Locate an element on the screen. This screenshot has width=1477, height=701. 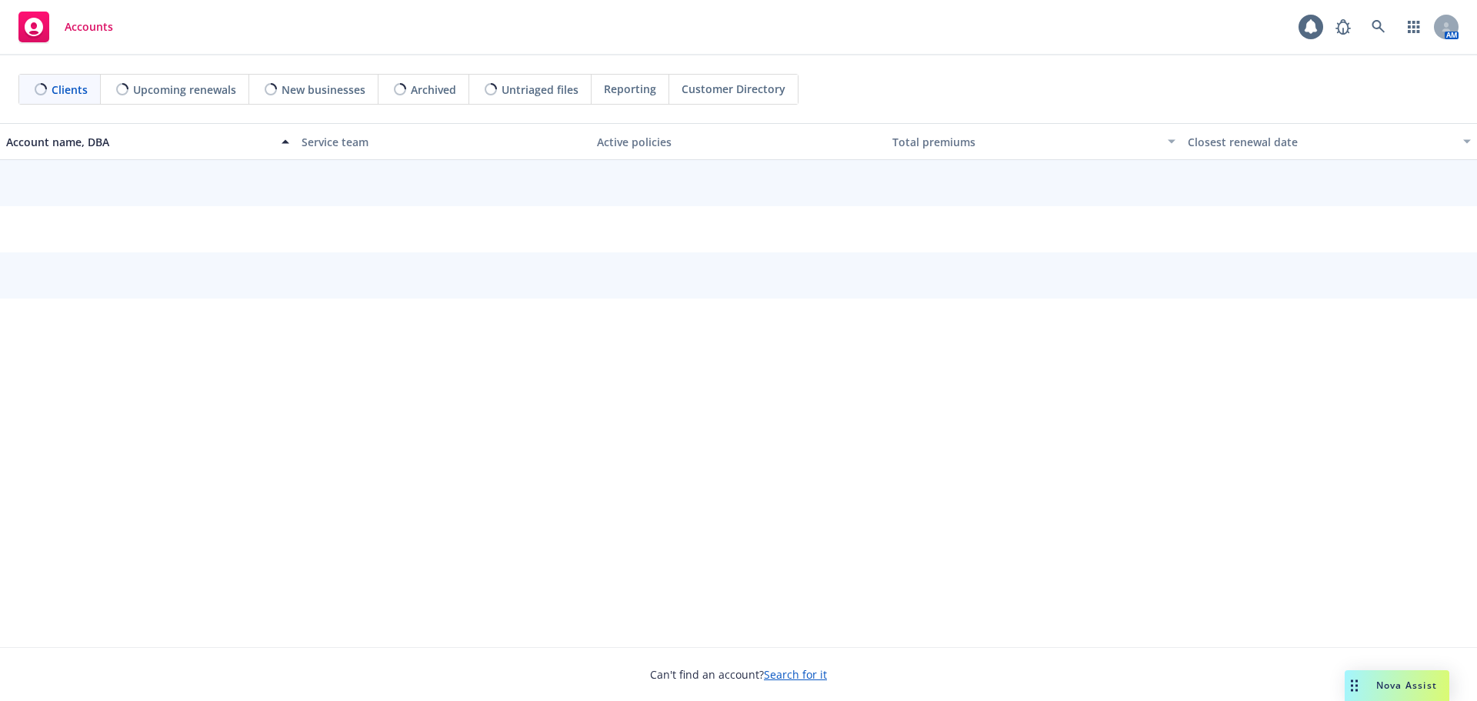
div: Service team is located at coordinates (443, 142).